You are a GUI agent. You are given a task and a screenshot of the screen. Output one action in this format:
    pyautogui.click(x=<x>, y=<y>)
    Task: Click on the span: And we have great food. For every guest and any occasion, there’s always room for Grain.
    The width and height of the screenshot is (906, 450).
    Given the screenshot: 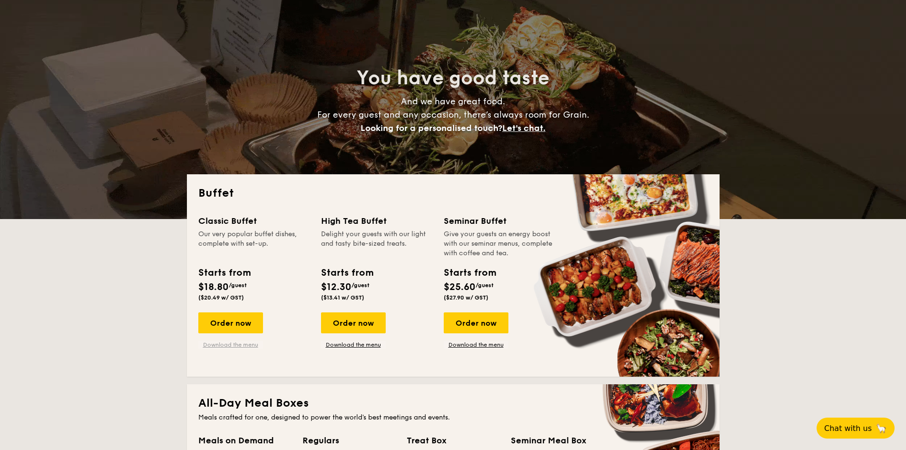 What is the action you would take?
    pyautogui.click(x=453, y=115)
    